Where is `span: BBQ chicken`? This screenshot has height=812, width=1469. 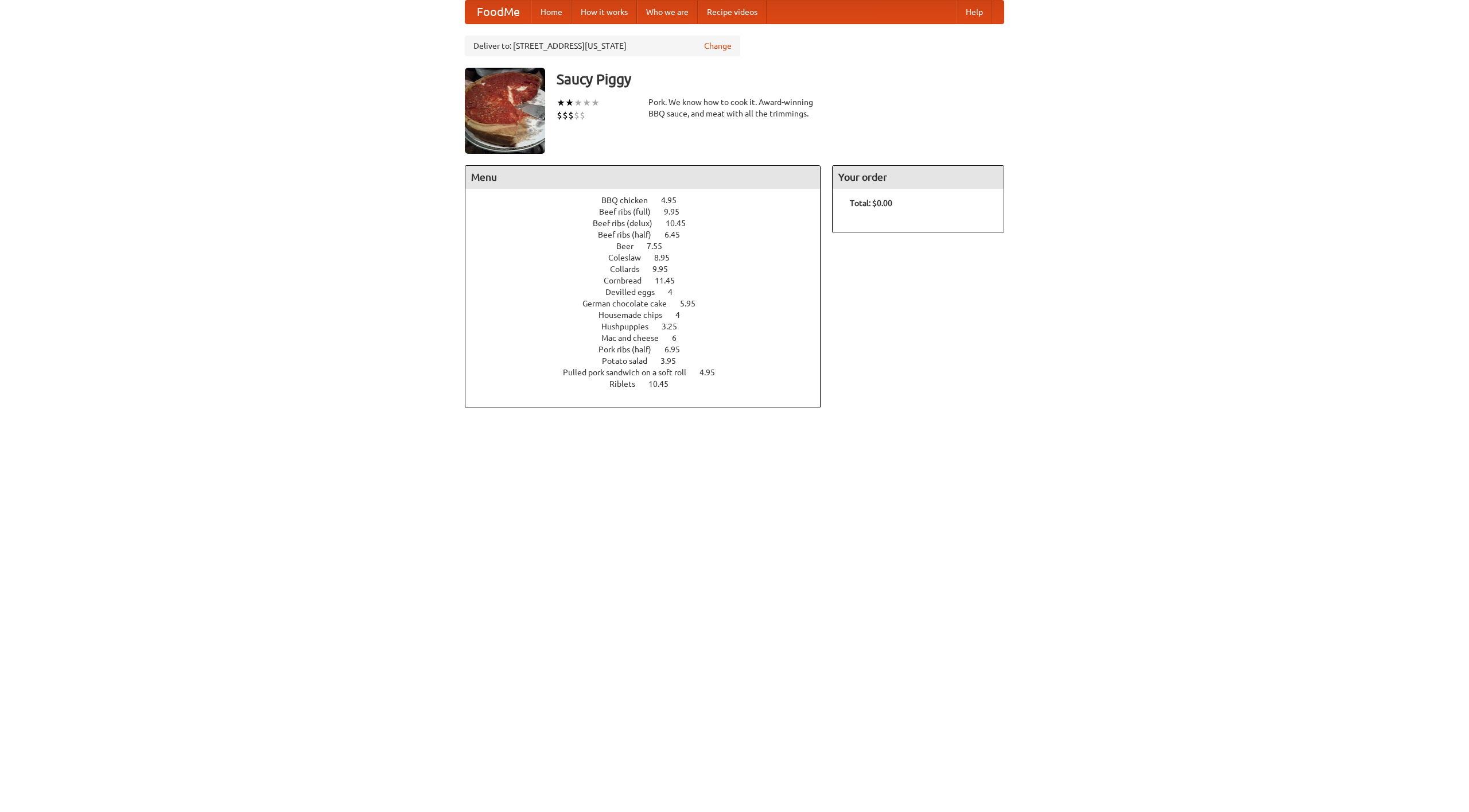 span: BBQ chicken is located at coordinates (630, 200).